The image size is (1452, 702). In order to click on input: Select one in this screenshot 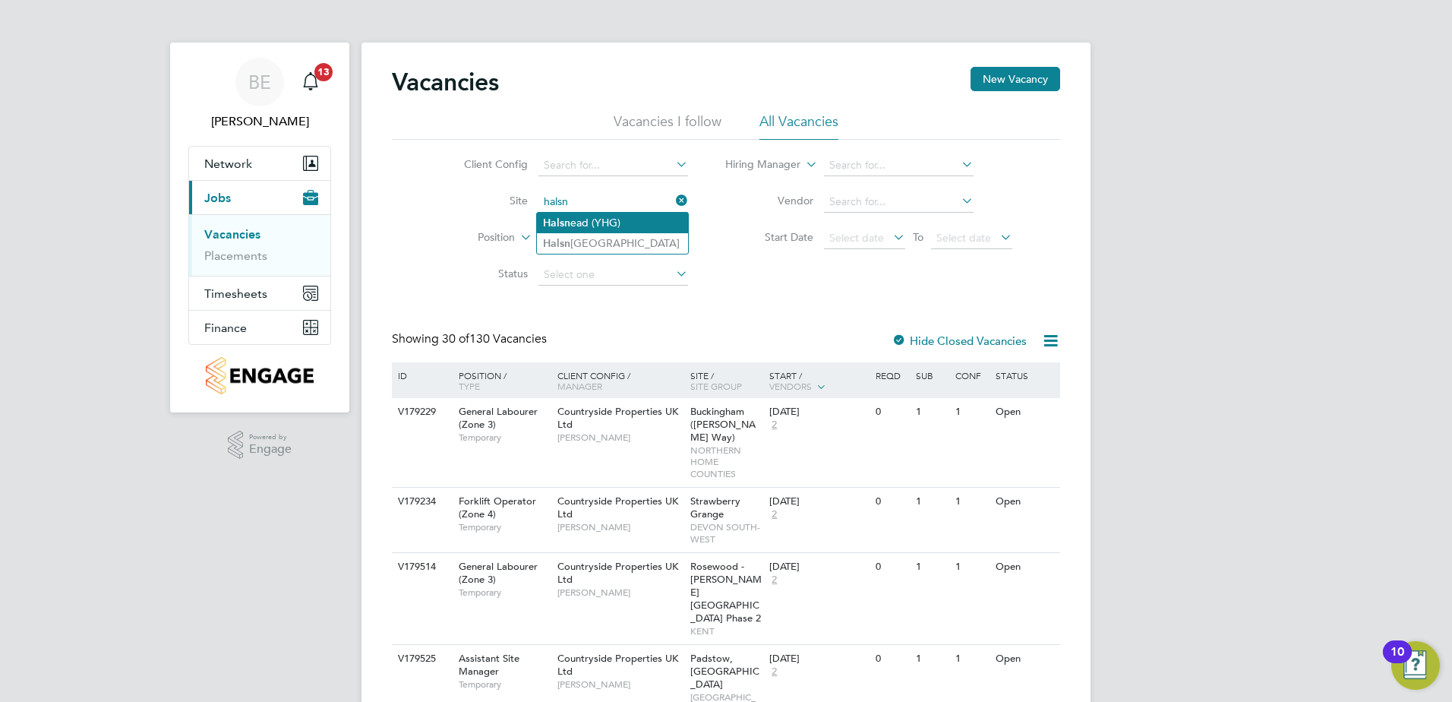, I will do `click(613, 275)`.